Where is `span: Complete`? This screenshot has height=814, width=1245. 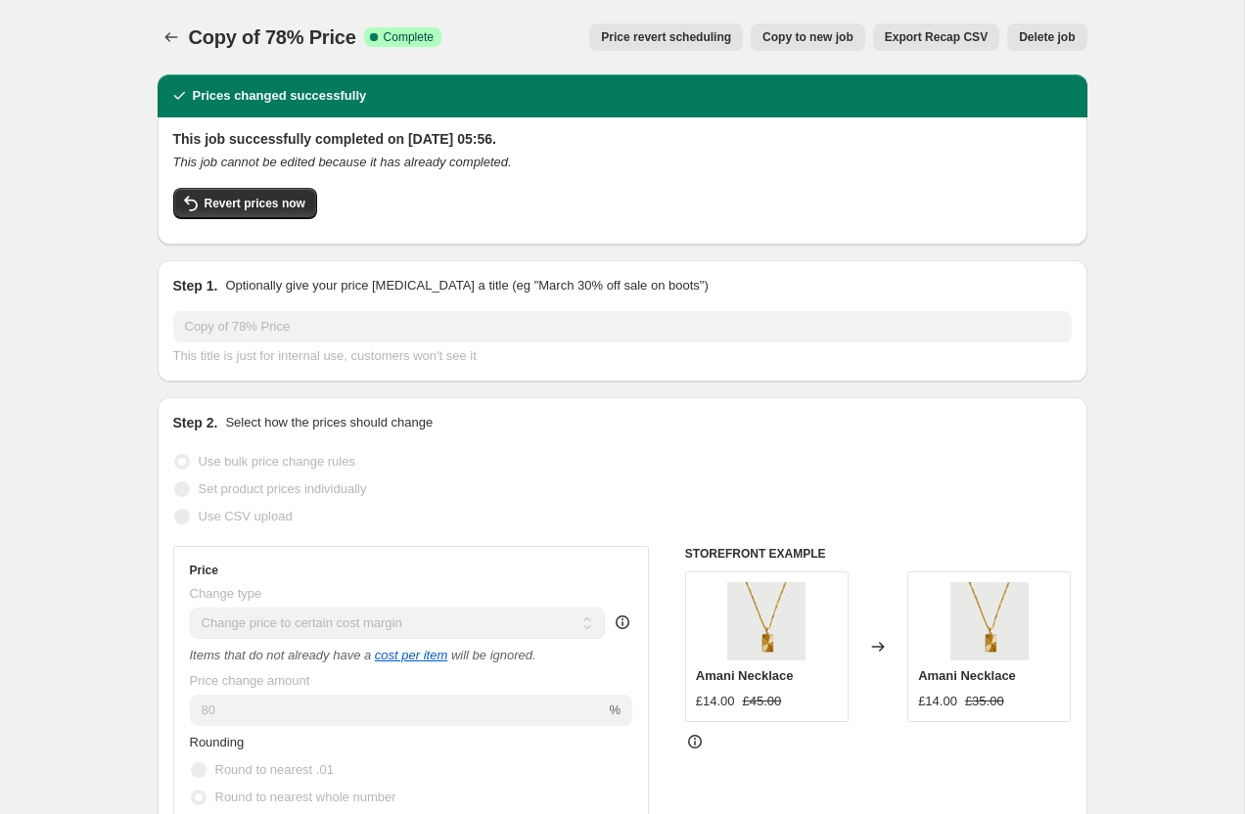
span: Complete is located at coordinates (408, 37).